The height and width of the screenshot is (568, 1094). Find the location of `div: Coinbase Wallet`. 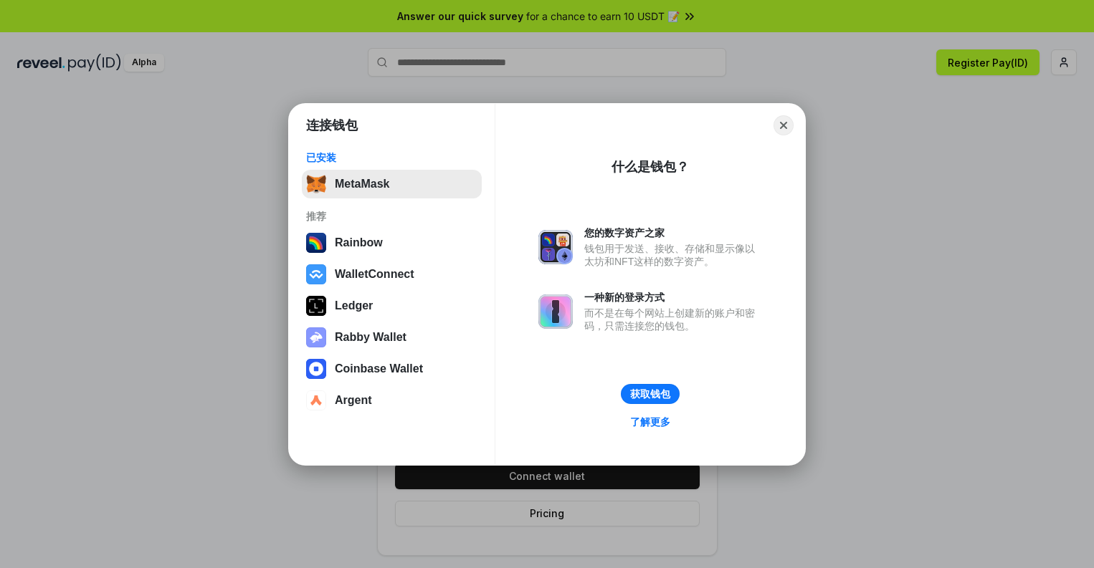

div: Coinbase Wallet is located at coordinates (378, 369).